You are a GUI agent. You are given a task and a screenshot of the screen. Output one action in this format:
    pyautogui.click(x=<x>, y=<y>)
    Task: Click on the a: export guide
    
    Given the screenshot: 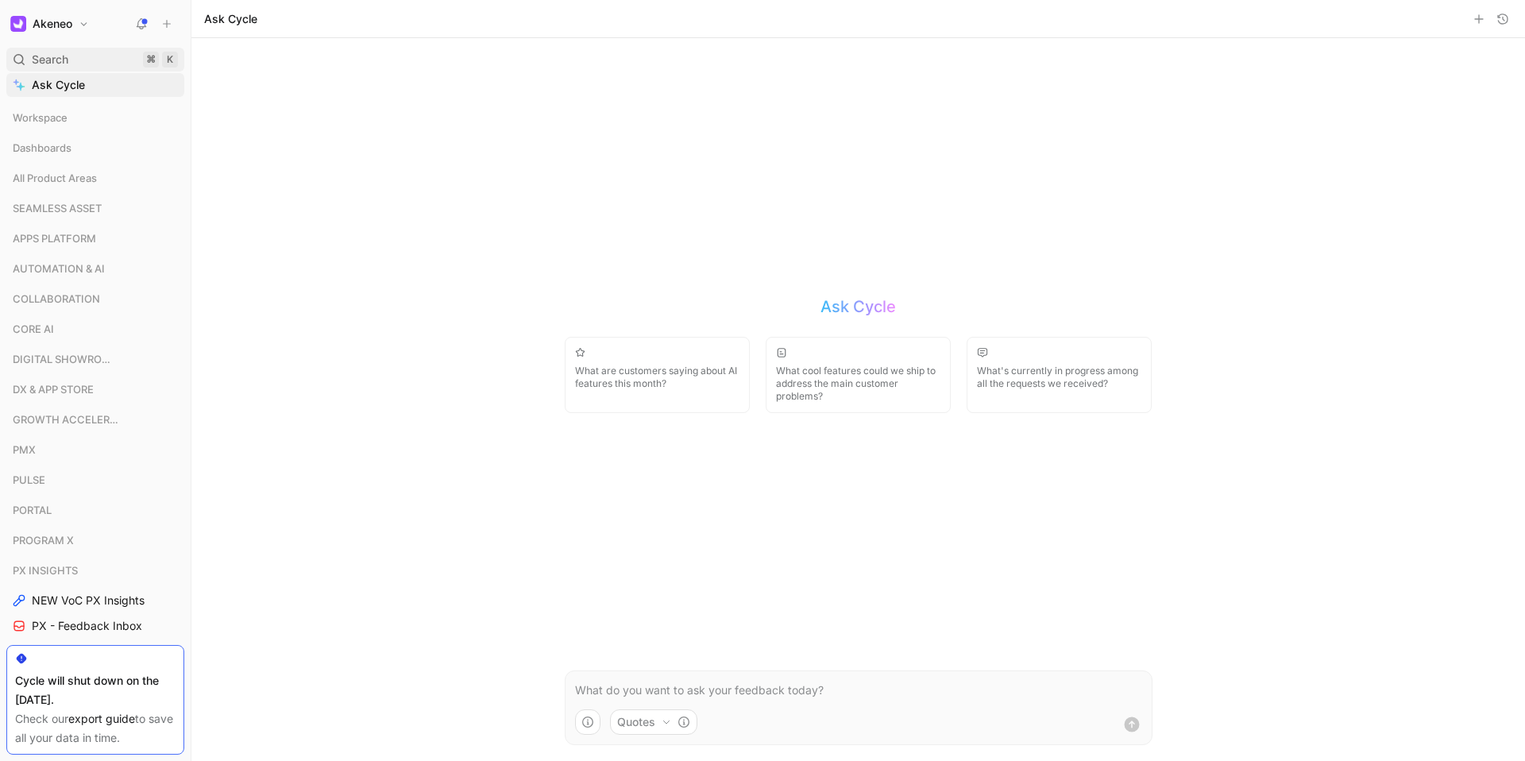 What is the action you would take?
    pyautogui.click(x=102, y=718)
    